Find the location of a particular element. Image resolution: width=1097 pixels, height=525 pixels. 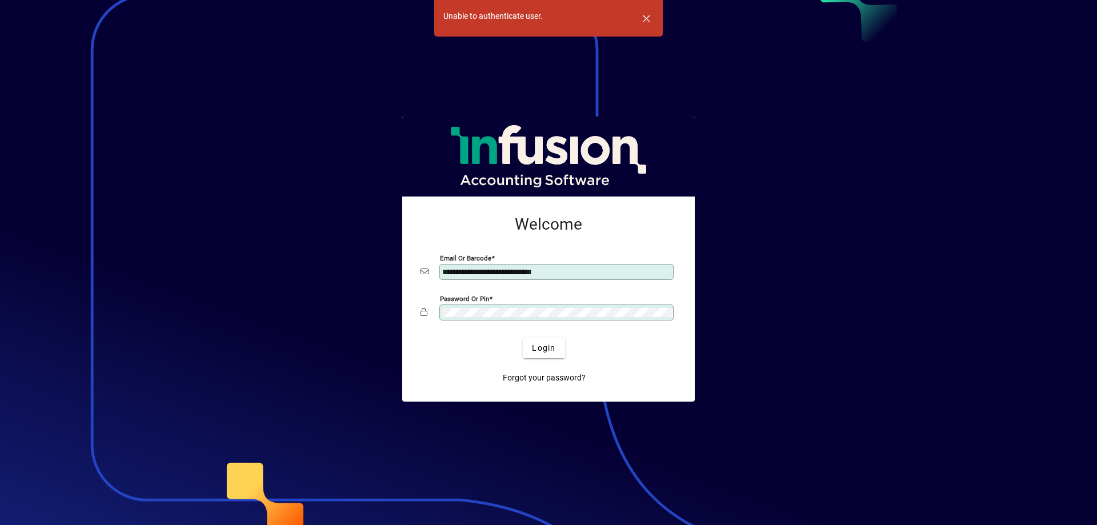

mat-label: Email or Barcode is located at coordinates (465, 258).